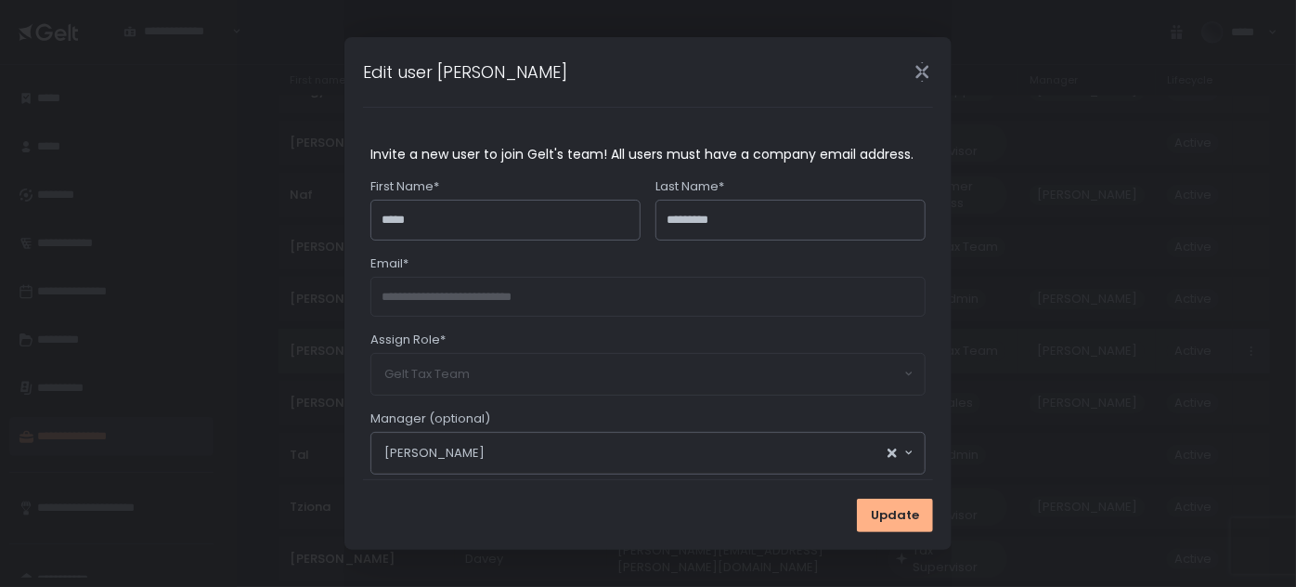 The image size is (1296, 587). I want to click on button: Update, so click(895, 515).